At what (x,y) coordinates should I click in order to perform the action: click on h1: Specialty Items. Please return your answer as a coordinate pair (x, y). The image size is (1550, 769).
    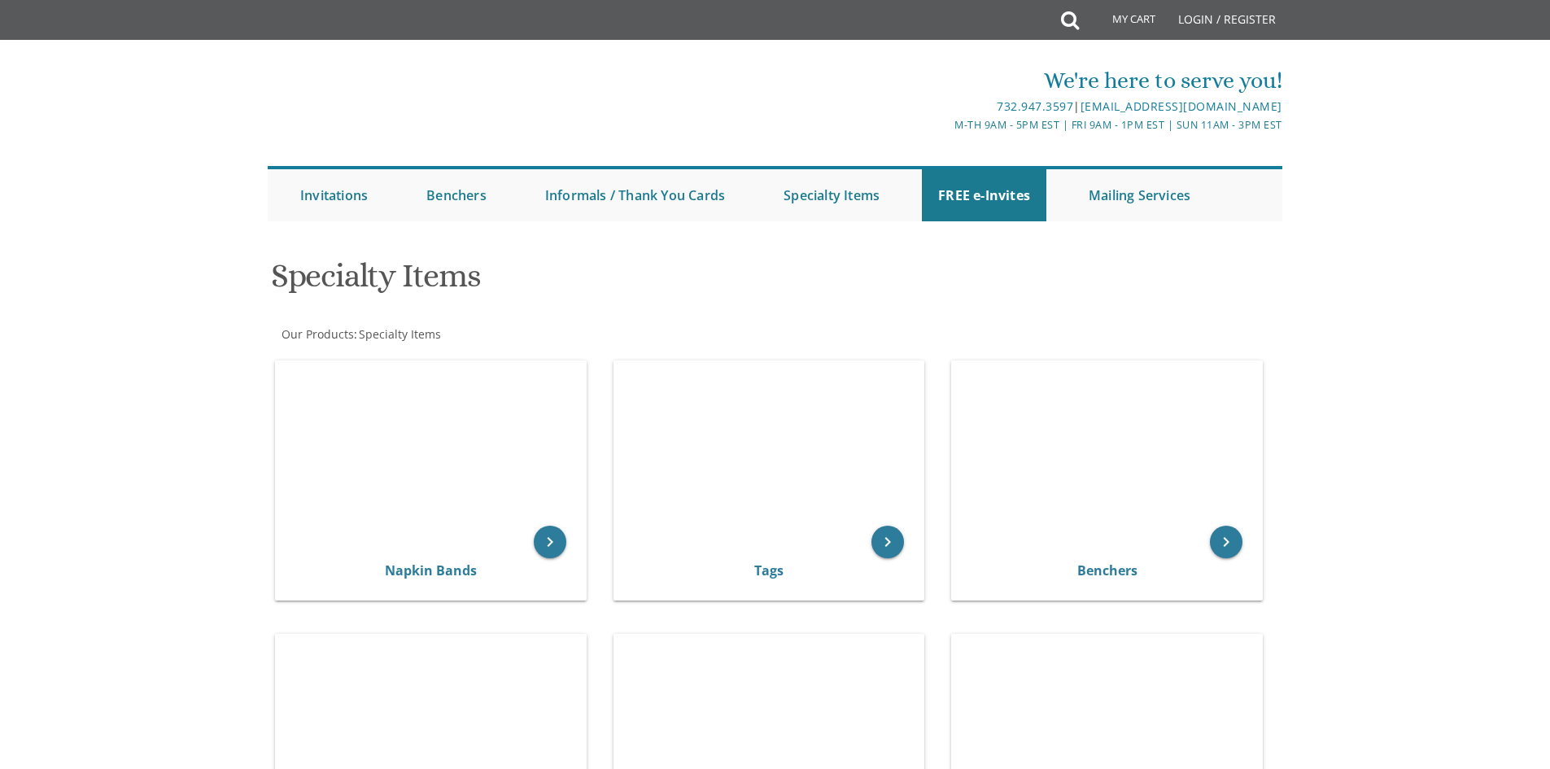
    Looking at the image, I should click on (603, 282).